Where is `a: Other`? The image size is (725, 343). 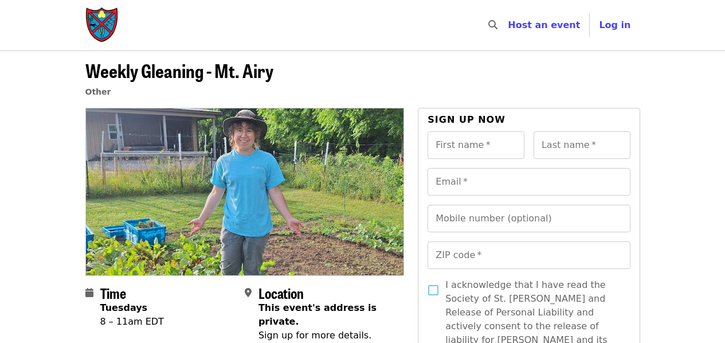 a: Other is located at coordinates (98, 92).